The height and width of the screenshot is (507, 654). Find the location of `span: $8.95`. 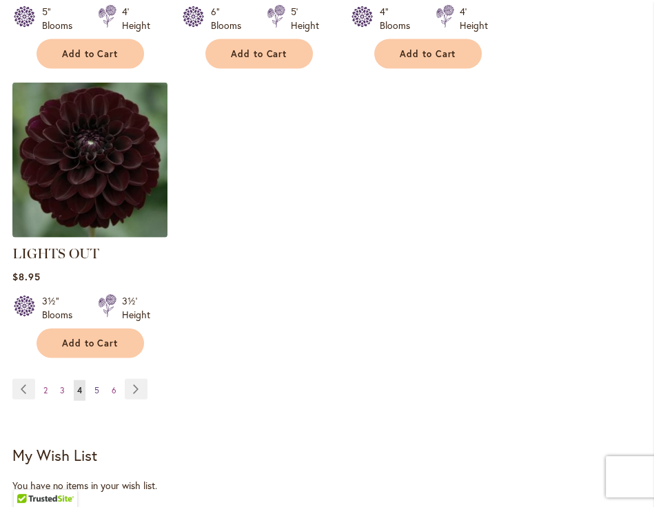

span: $8.95 is located at coordinates (26, 276).